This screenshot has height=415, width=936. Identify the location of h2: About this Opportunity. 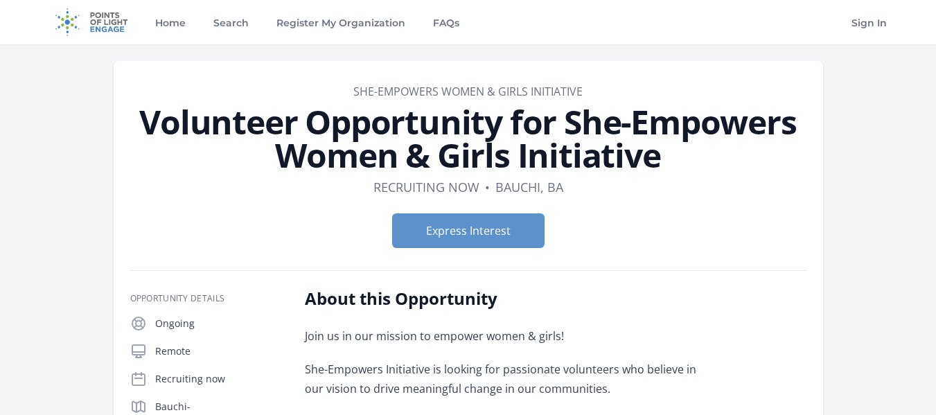
(507, 299).